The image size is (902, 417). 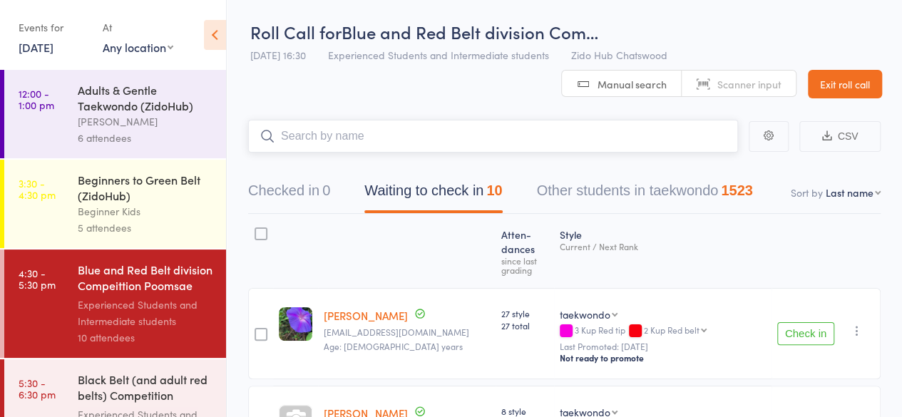 What do you see at coordinates (845, 84) in the screenshot?
I see `a: Exit roll call` at bounding box center [845, 84].